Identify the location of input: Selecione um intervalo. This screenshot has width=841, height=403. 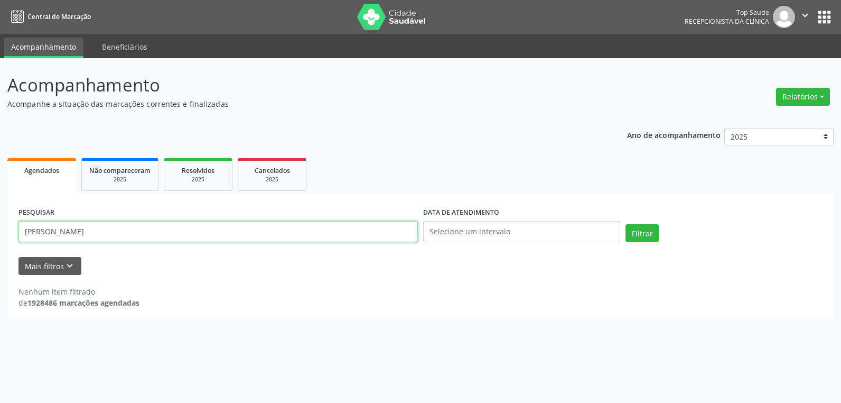
(522, 231).